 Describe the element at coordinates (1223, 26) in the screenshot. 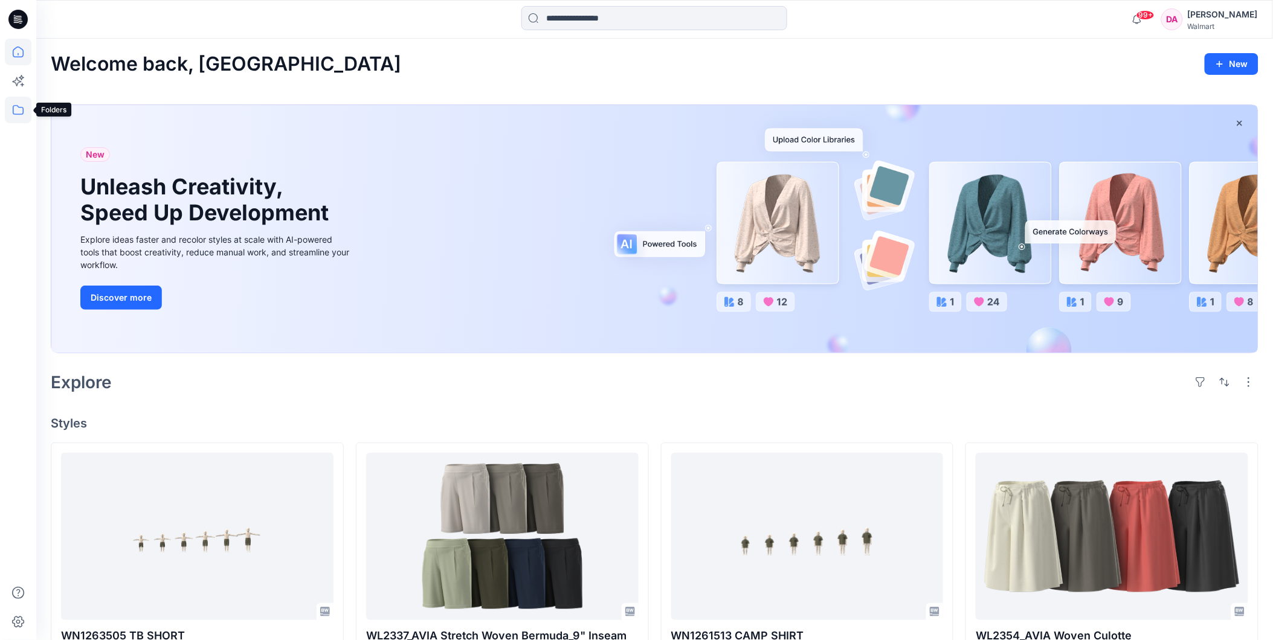

I see `div: Walmart` at that location.